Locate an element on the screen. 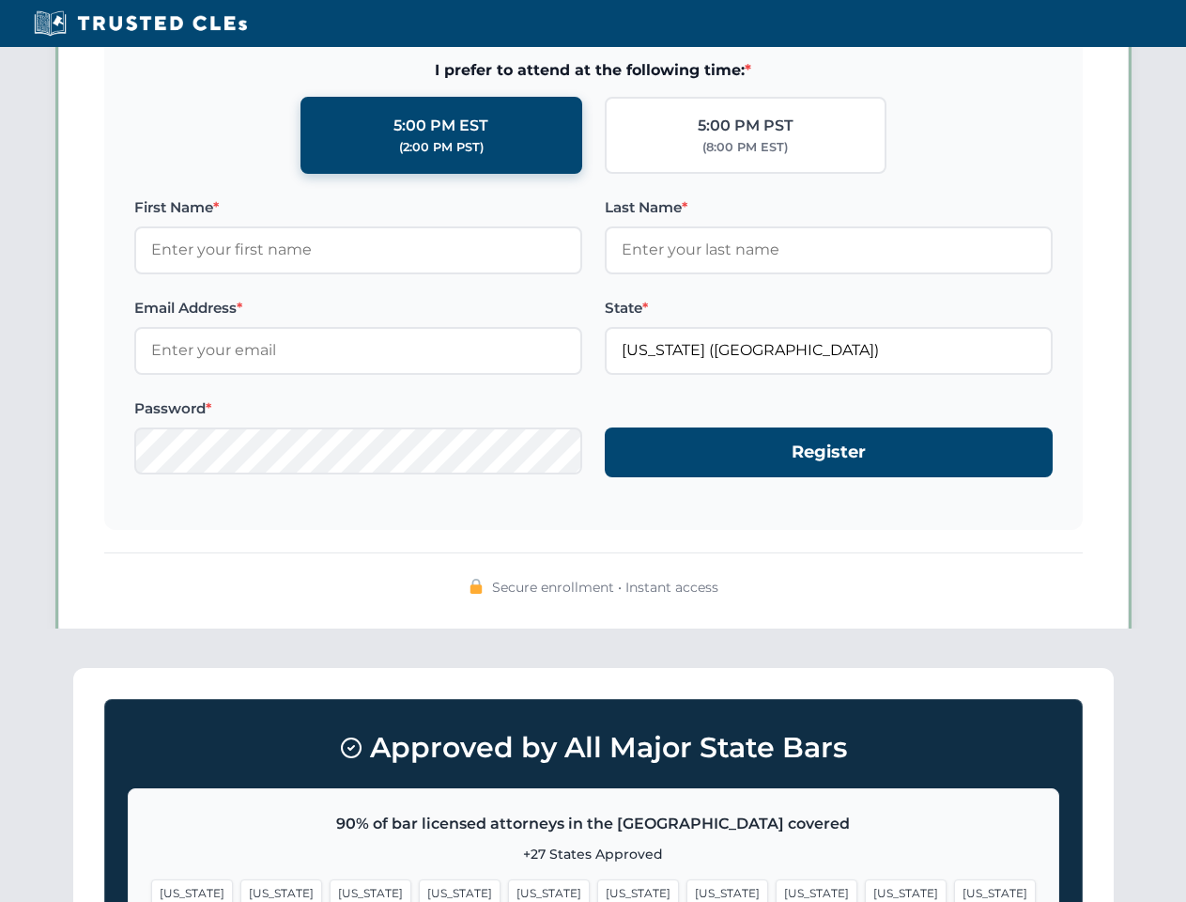 This screenshot has width=1186, height=902. img: Trusted CLEs is located at coordinates (140, 23).